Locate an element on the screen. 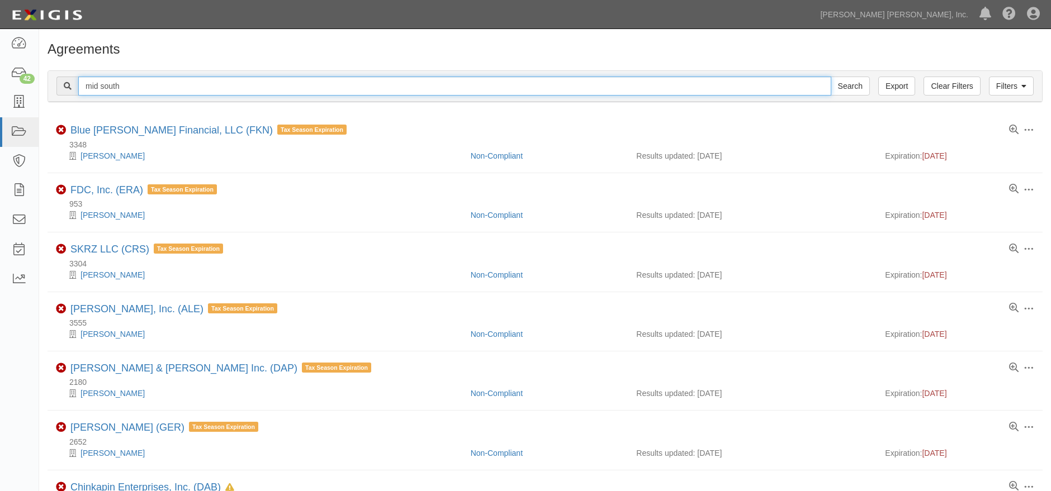 The image size is (1051, 491). a: FDC, Inc. (ERA) is located at coordinates (107, 190).